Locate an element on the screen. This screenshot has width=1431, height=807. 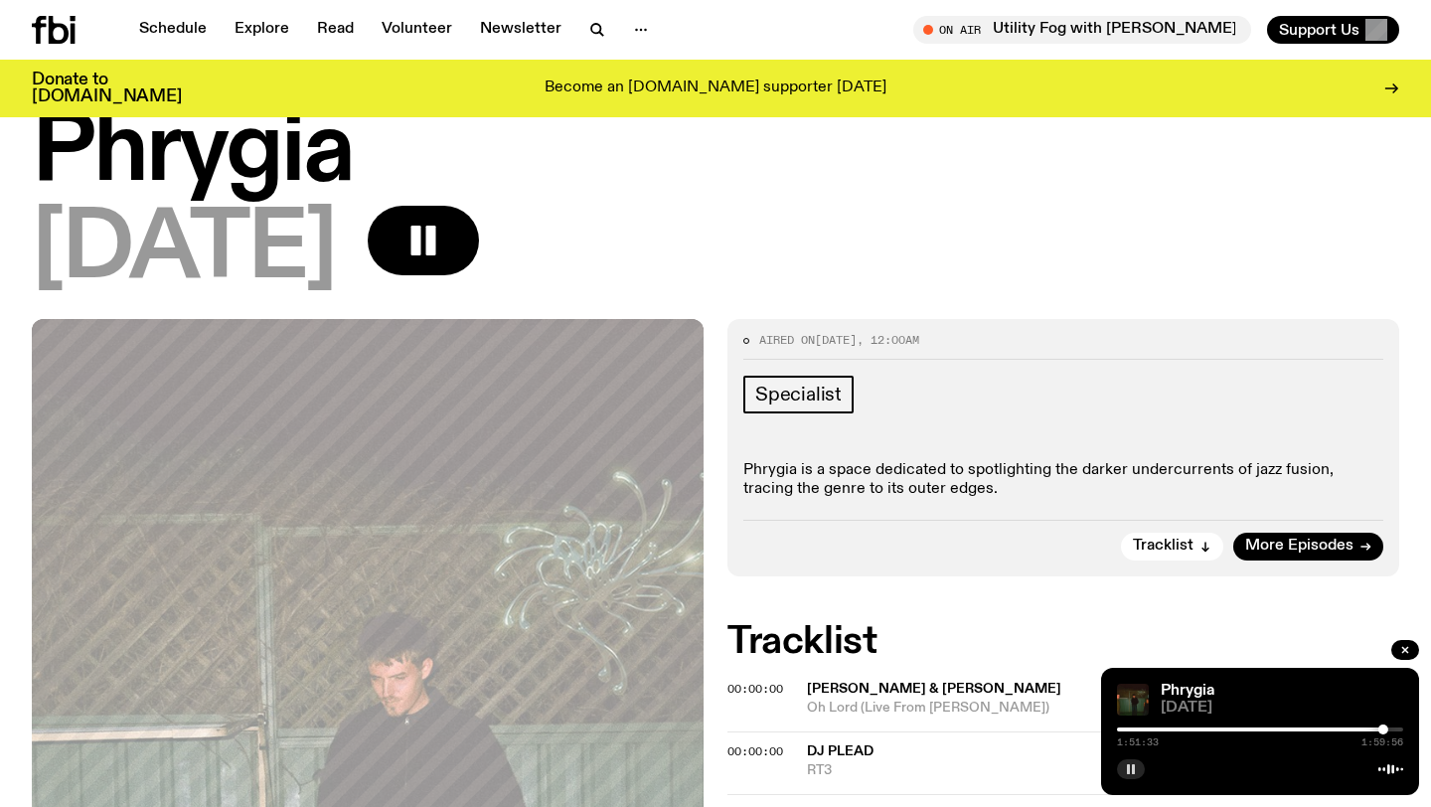
span: Specialist is located at coordinates (798, 395).